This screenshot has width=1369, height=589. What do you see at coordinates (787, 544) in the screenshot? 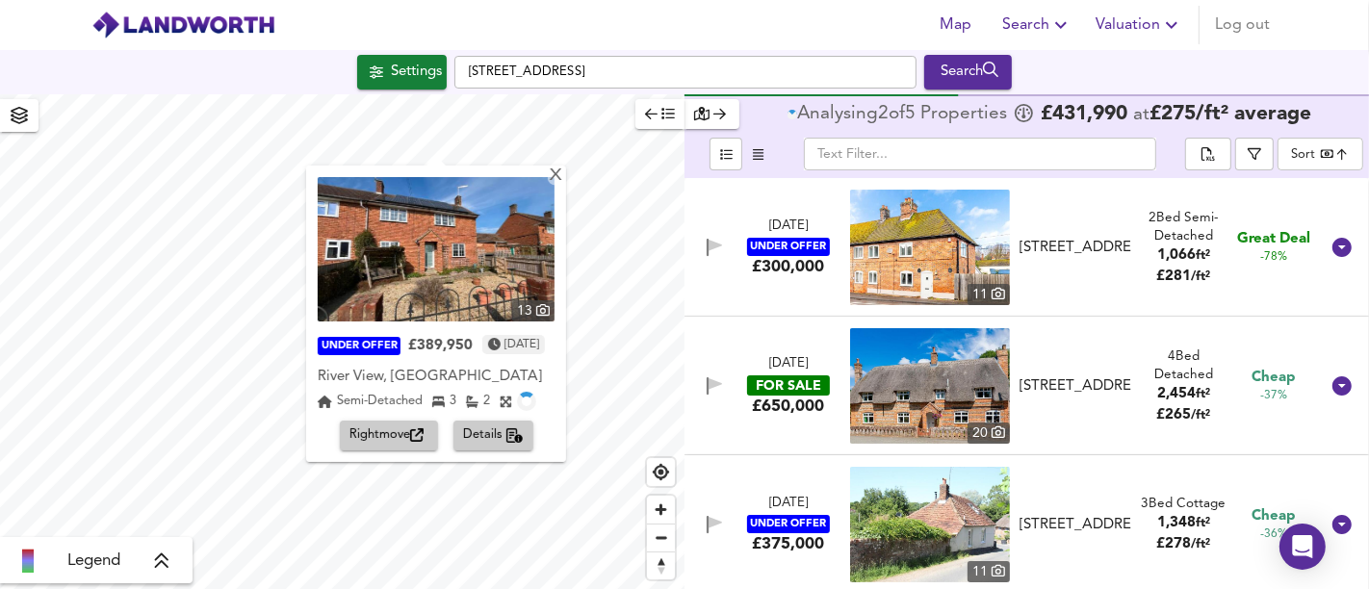
I see `div: £375,000` at bounding box center [787, 544].